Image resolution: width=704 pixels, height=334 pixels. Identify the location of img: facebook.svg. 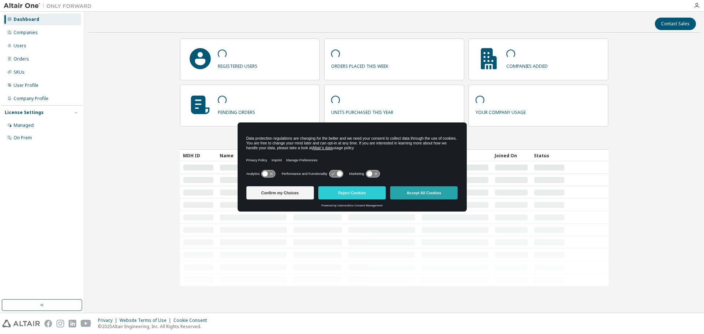
(48, 324).